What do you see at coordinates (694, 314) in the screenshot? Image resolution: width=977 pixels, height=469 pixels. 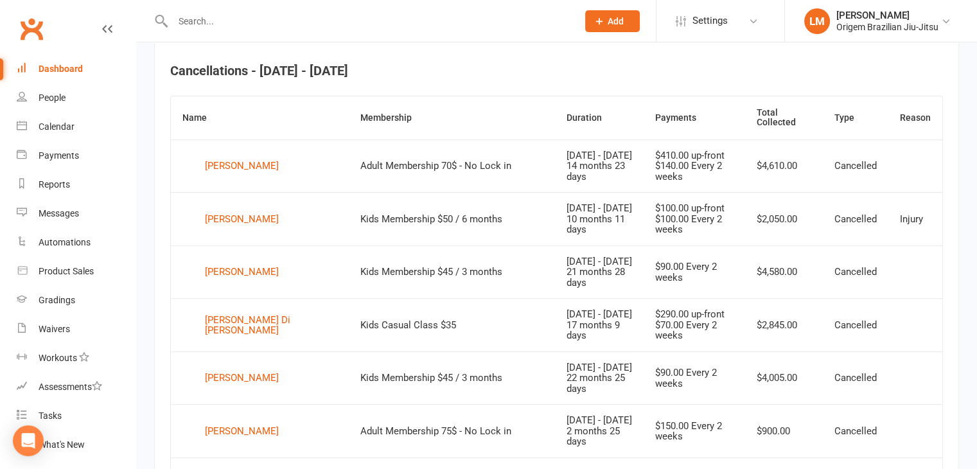 I see `div: $290.00 up-front` at bounding box center [694, 314].